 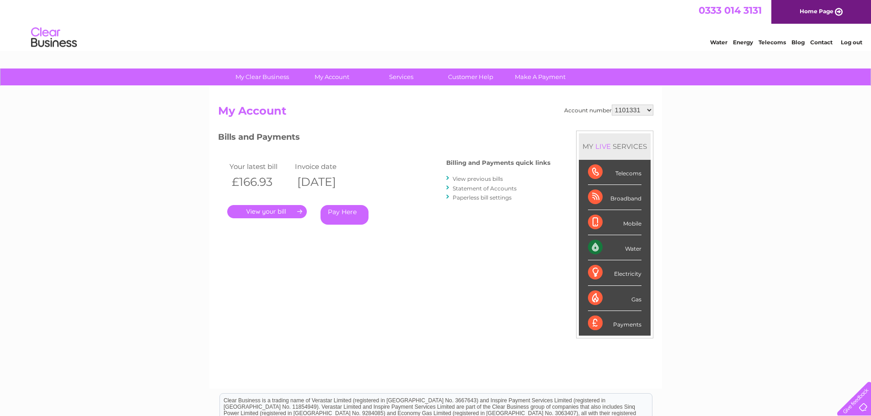 What do you see at coordinates (614, 197) in the screenshot?
I see `div: Broadband` at bounding box center [614, 197].